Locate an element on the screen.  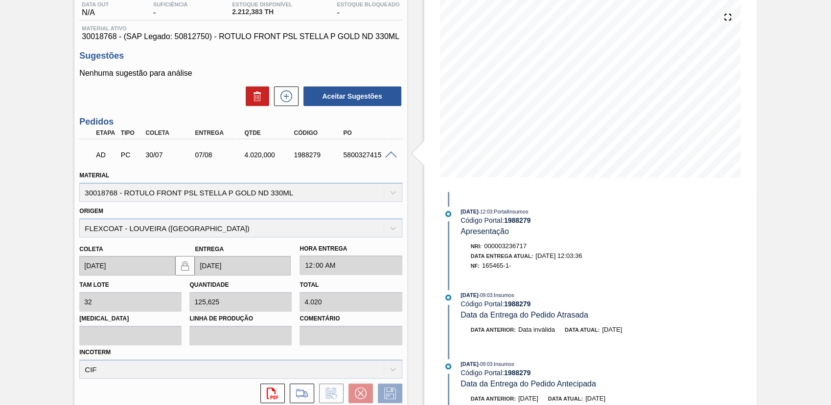
span: Nri: is located at coordinates (476, 247).